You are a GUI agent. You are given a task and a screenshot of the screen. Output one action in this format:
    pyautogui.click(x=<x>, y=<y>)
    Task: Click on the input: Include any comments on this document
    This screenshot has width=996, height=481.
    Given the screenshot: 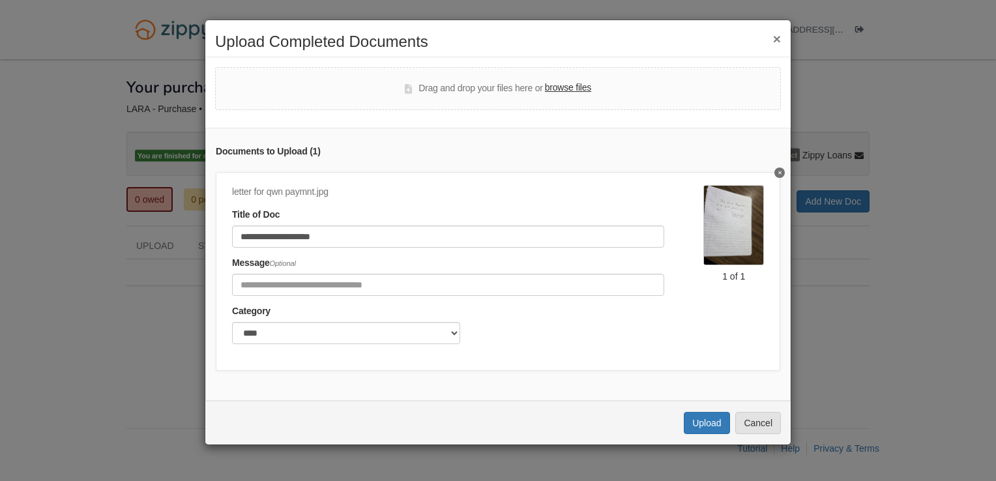 What is the action you would take?
    pyautogui.click(x=448, y=285)
    